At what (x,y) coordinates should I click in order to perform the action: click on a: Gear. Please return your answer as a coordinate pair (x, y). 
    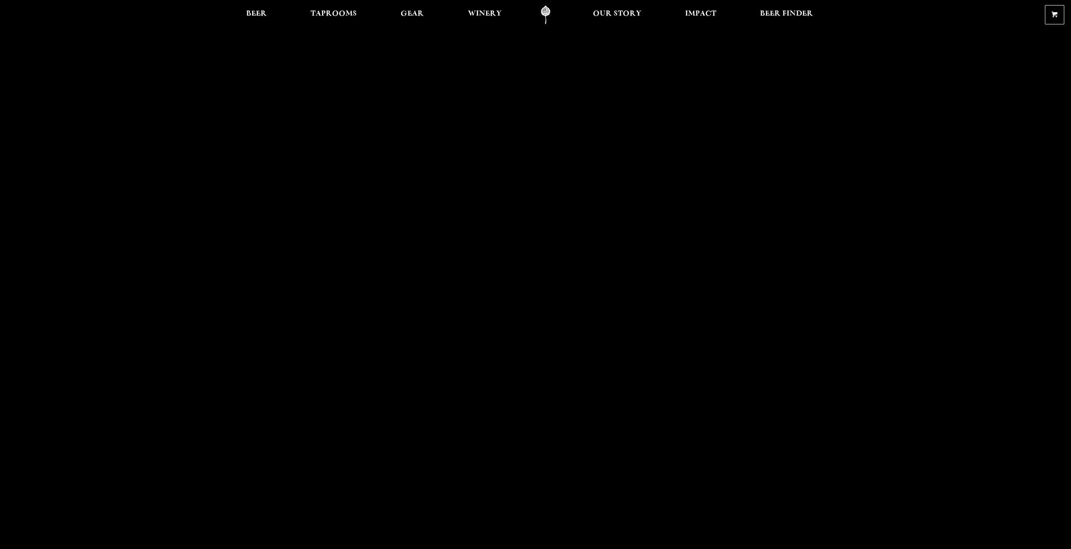
    Looking at the image, I should click on (412, 15).